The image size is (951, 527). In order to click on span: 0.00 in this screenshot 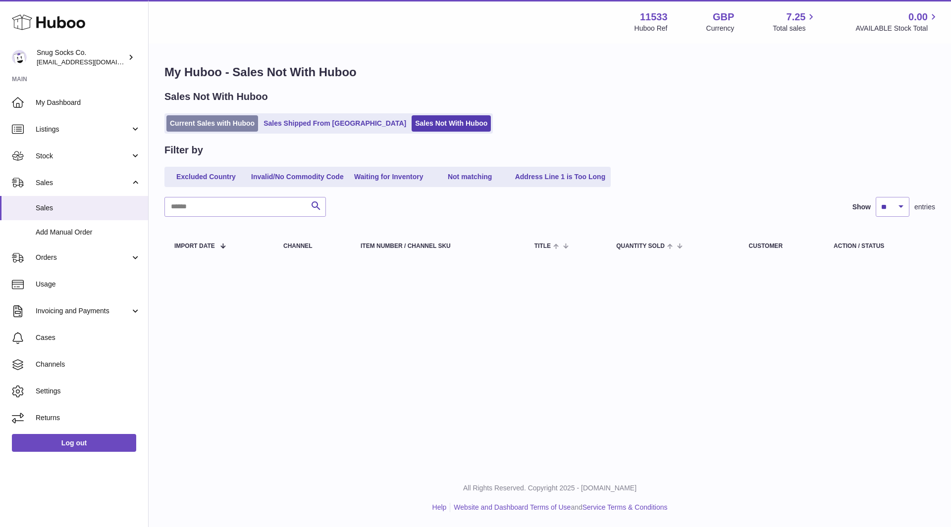, I will do `click(917, 17)`.